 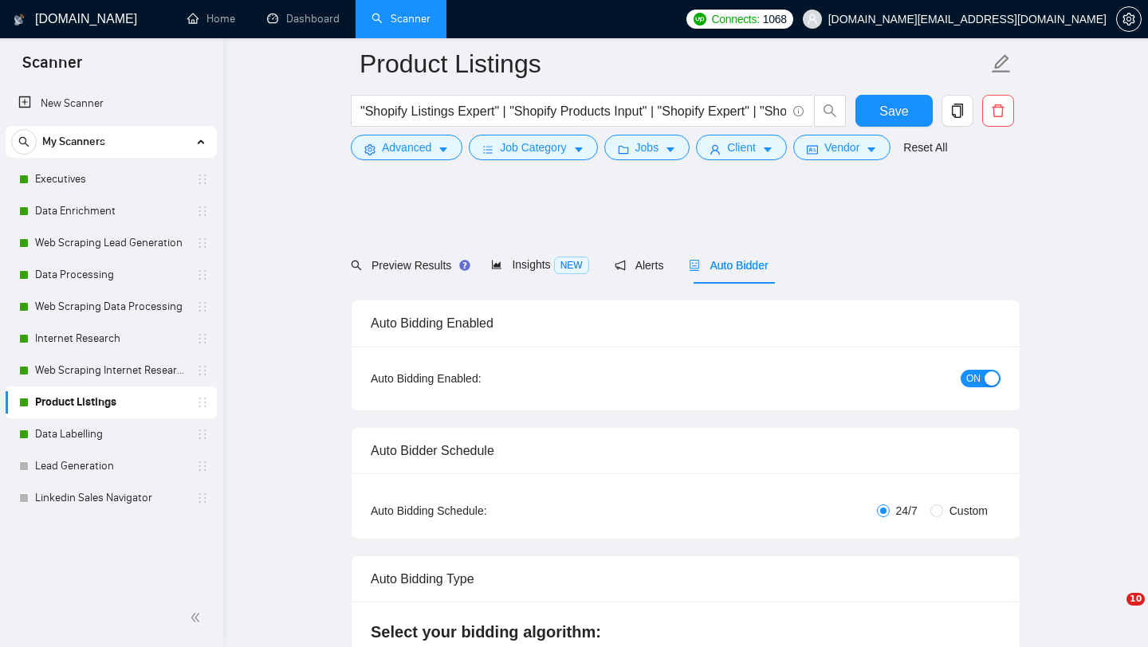 What do you see at coordinates (111, 434) in the screenshot?
I see `a: Data Labelling` at bounding box center [111, 434].